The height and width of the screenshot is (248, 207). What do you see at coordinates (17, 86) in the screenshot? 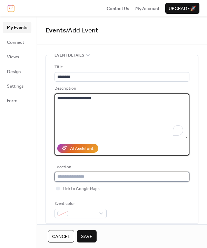
I see `a: Settings` at bounding box center [17, 86].